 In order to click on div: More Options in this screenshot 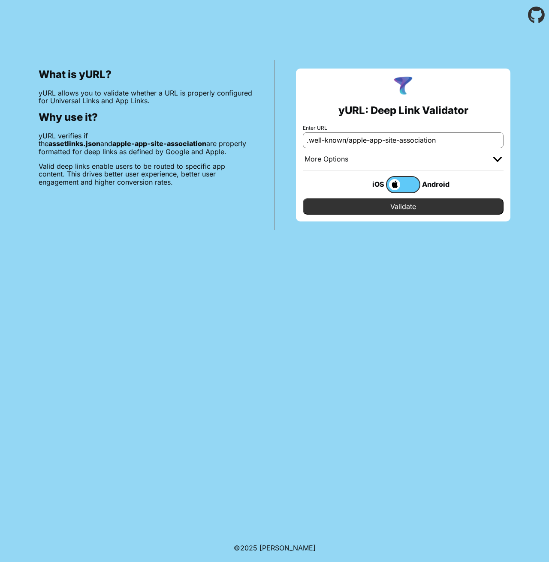, I will do `click(326, 159)`.